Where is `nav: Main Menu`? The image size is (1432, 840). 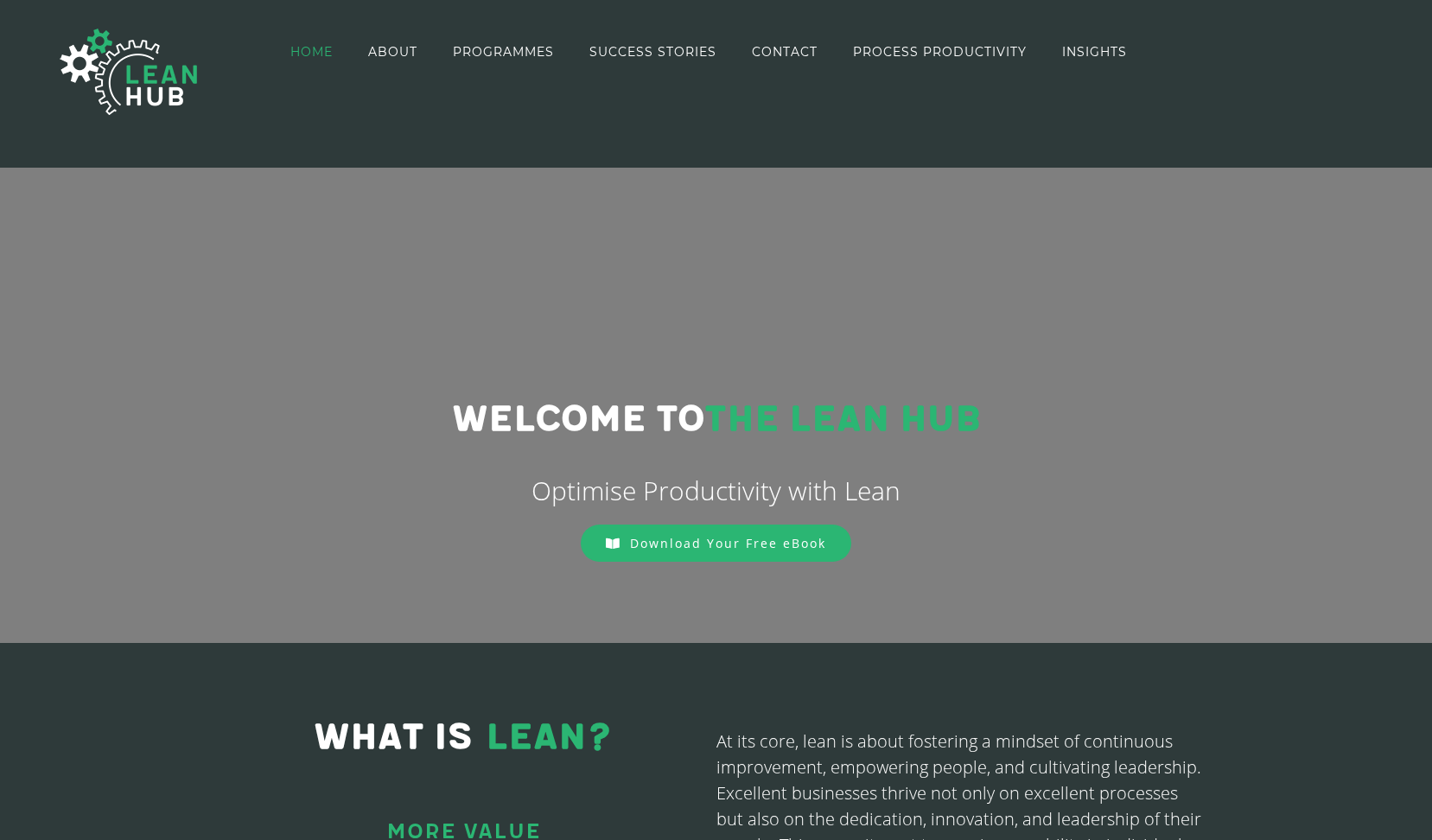 nav: Main Menu is located at coordinates (709, 51).